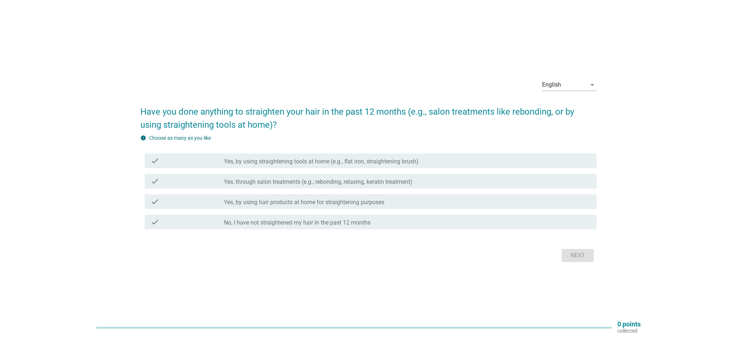 This screenshot has height=337, width=737. What do you see at coordinates (180, 138) in the screenshot?
I see `label: Choose as many as you like` at bounding box center [180, 138].